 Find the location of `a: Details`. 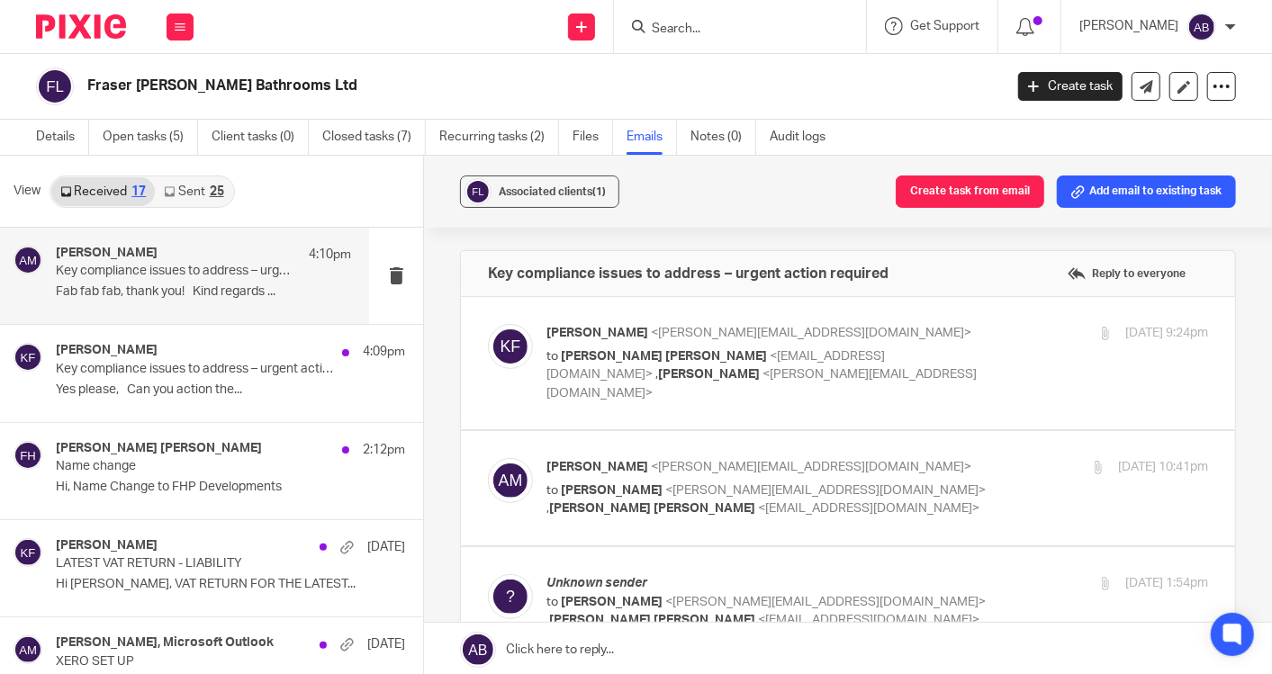

a: Details is located at coordinates (62, 137).